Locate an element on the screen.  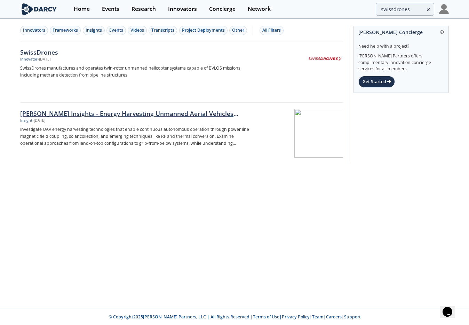
p: SwissDrones manufactures and operates twin-rotor unmanned helicopter systems capable of BVLOS mis... is located at coordinates (135, 72).